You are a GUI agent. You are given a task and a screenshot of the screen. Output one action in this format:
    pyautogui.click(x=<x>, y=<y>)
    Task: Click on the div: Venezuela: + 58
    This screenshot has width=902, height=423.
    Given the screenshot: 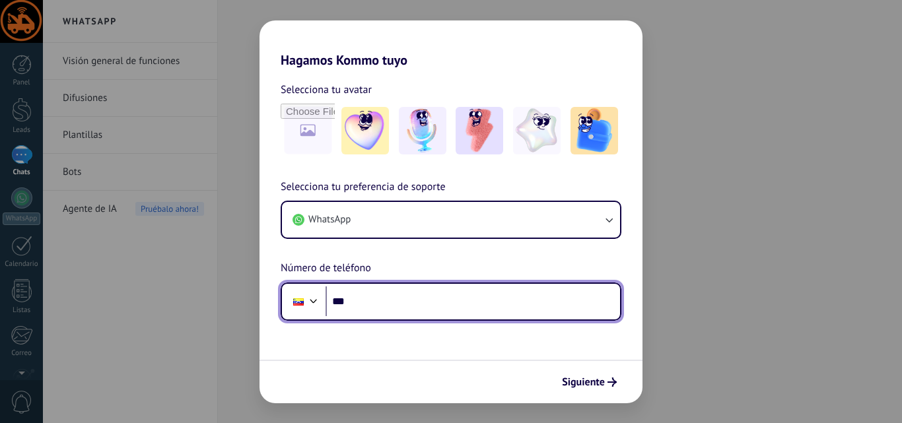 What is the action you would take?
    pyautogui.click(x=298, y=302)
    